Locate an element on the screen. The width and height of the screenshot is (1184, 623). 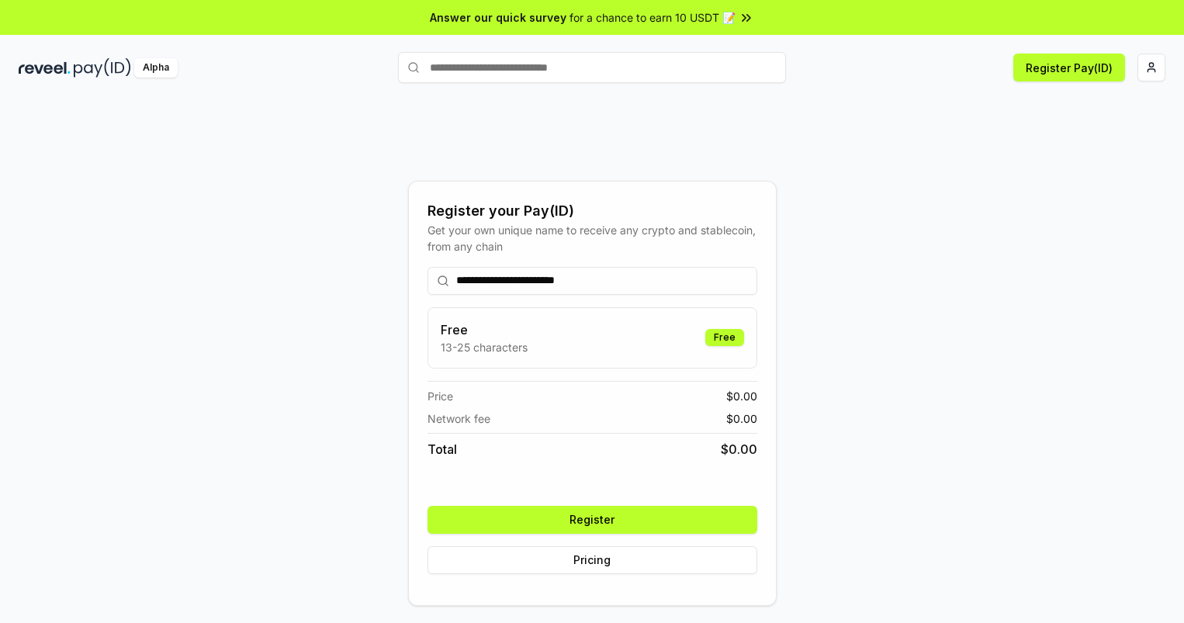
p: 13-25 characters is located at coordinates (484, 347).